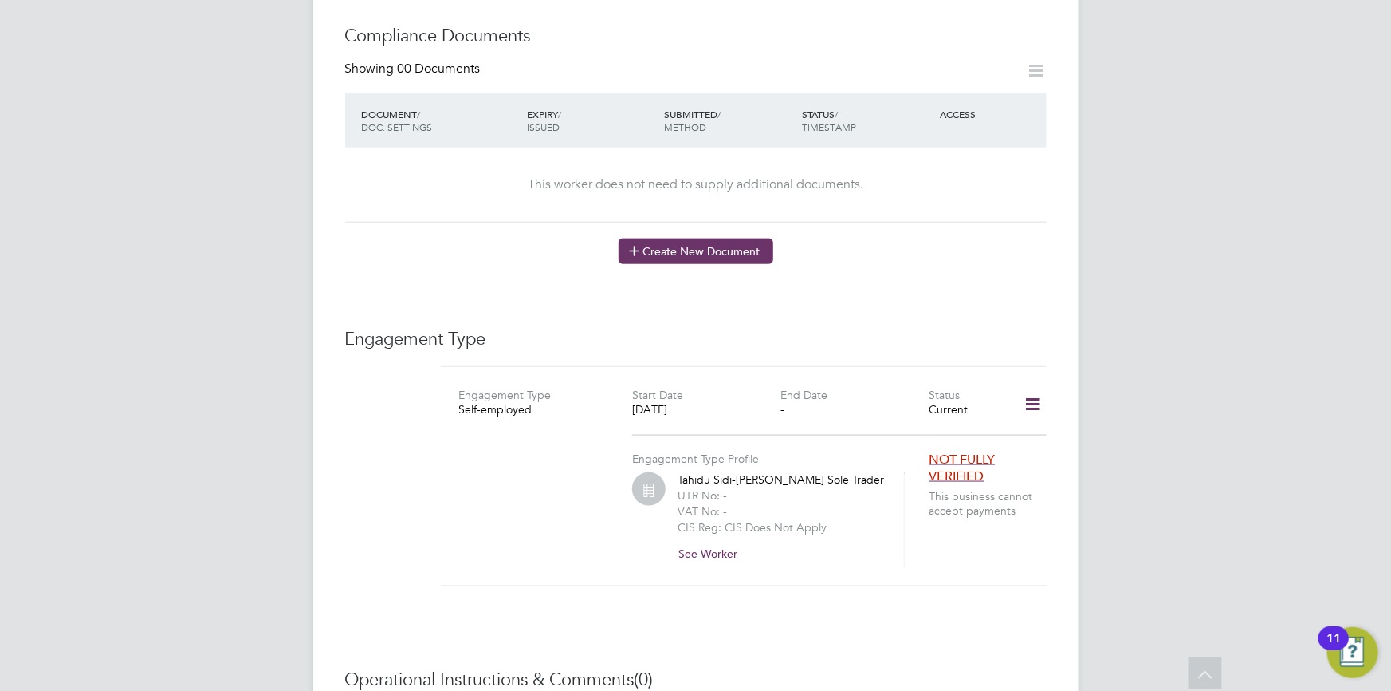 Image resolution: width=1391 pixels, height=691 pixels. What do you see at coordinates (1353, 652) in the screenshot?
I see `button: Open Resource Center, 11 new notifications` at bounding box center [1353, 652].